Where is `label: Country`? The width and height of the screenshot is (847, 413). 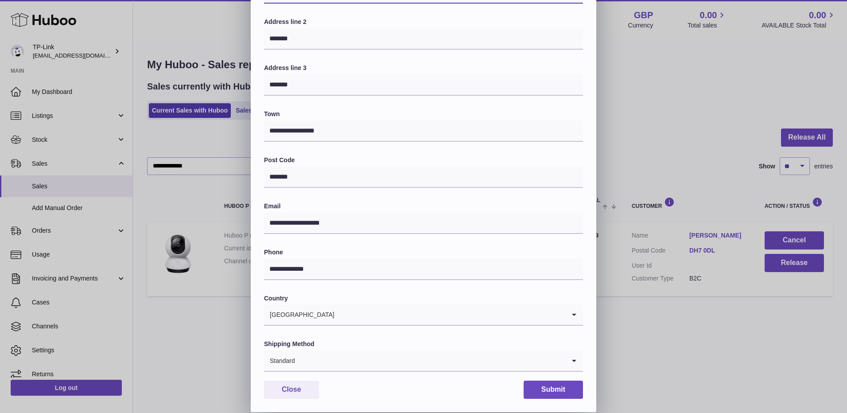
label: Country is located at coordinates (423, 298).